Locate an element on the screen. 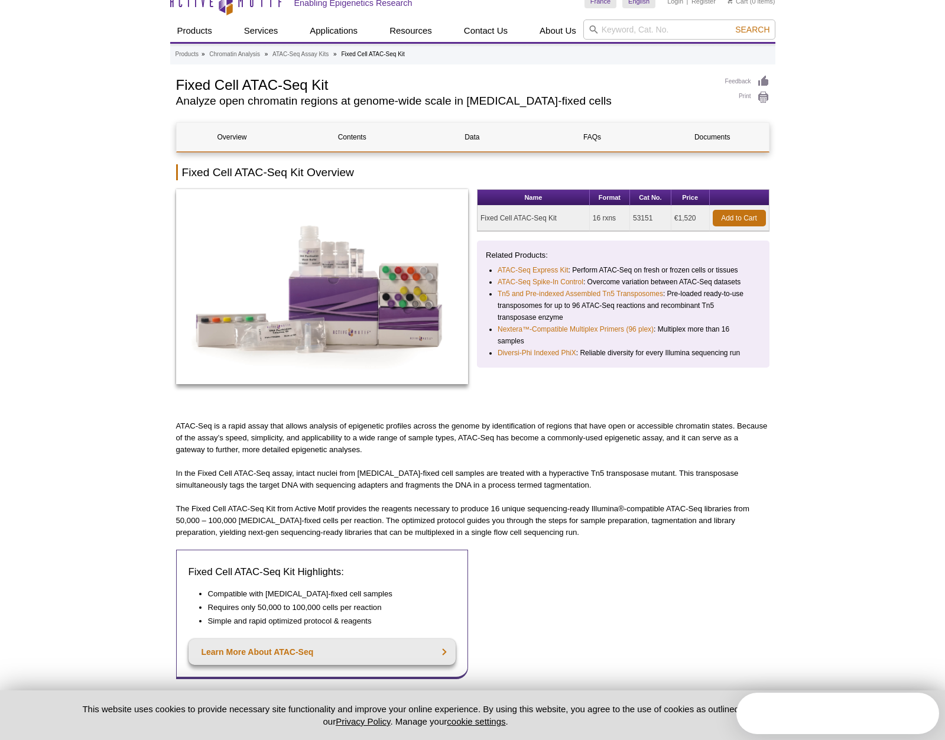  td: €1,520 is located at coordinates (690, 218).